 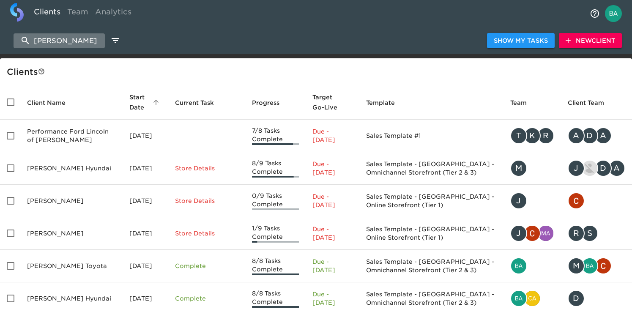 I want to click on div: Jandrada@randywisebuickgmc.com, austin@roadster.com, ddurand@randywiseautomall.com, ashley.mizzi@..., so click(x=596, y=168).